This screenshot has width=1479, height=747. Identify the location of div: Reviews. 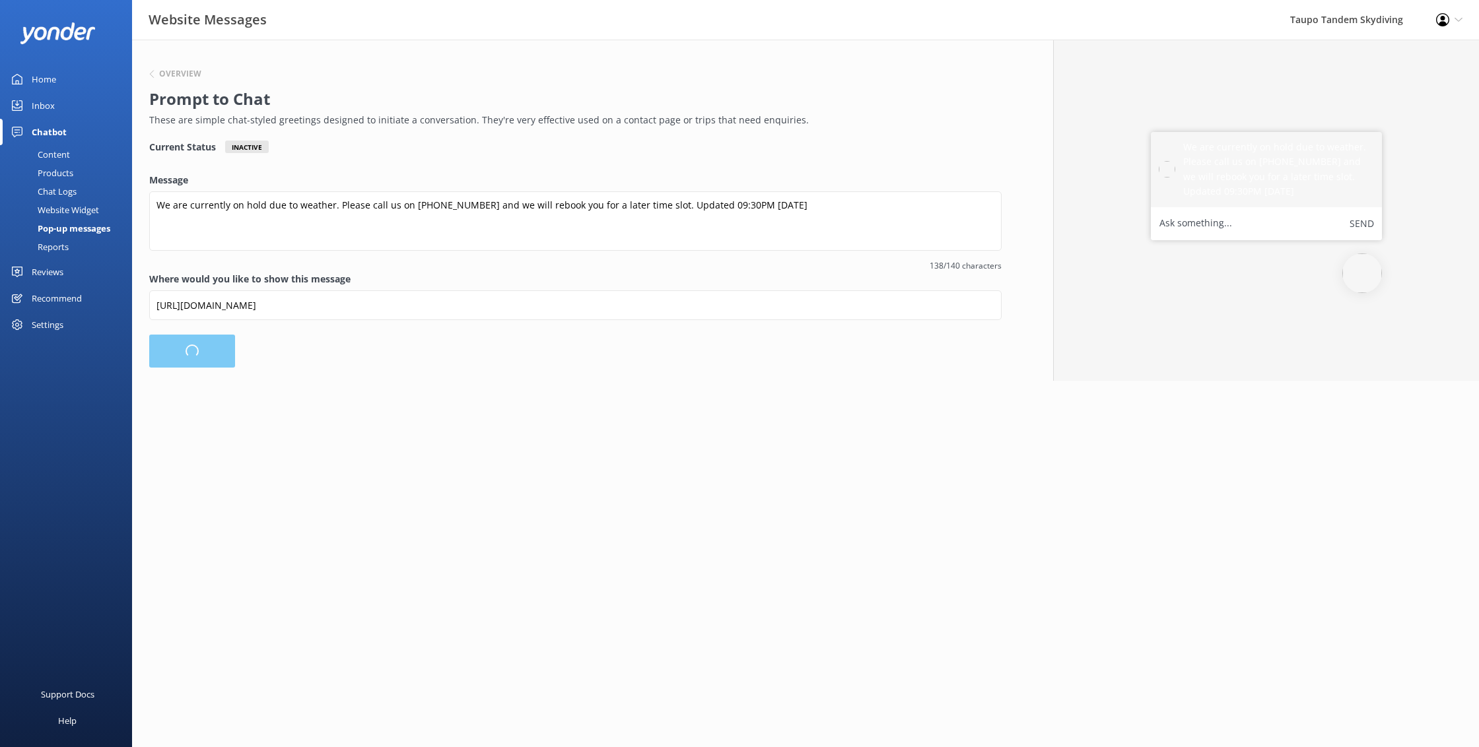
(48, 272).